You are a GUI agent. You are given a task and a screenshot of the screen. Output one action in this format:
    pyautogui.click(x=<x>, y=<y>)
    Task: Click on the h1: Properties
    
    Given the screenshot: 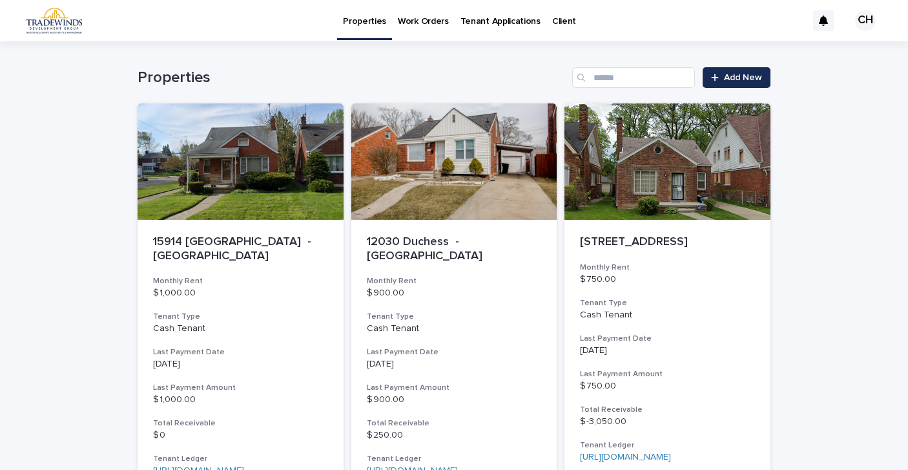 What is the action you would take?
    pyautogui.click(x=352, y=78)
    